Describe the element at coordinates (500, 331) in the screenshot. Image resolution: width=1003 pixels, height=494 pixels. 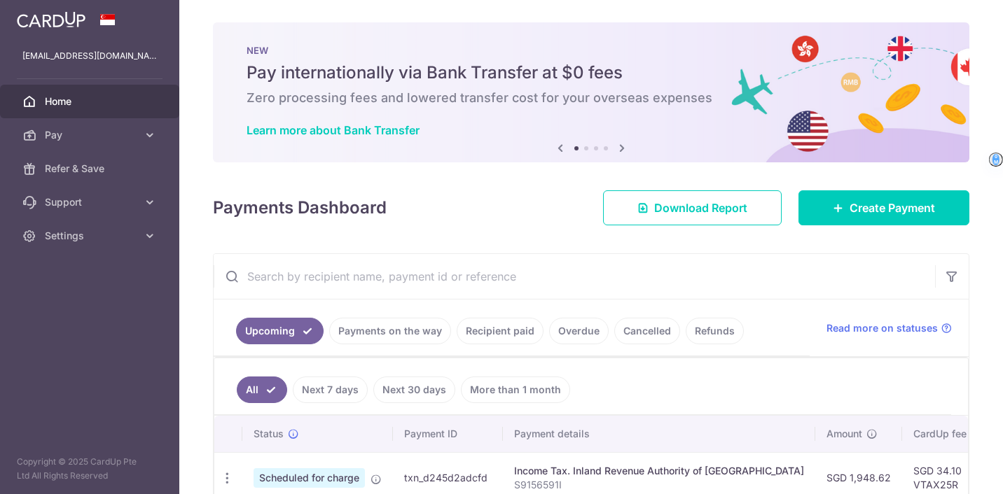
I see `a: Recipient paid` at that location.